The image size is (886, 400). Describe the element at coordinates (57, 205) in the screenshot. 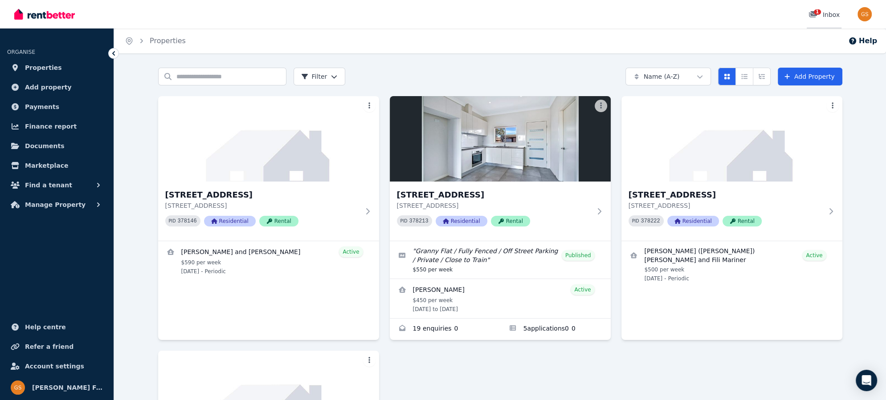

I see `button: Manage Property` at that location.